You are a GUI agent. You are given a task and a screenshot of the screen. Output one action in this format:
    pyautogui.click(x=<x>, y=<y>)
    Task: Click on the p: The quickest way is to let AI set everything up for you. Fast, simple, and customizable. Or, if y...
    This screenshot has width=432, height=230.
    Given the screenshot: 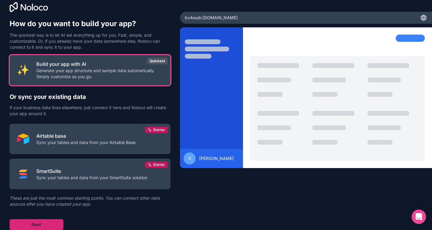 What is the action you would take?
    pyautogui.click(x=90, y=41)
    